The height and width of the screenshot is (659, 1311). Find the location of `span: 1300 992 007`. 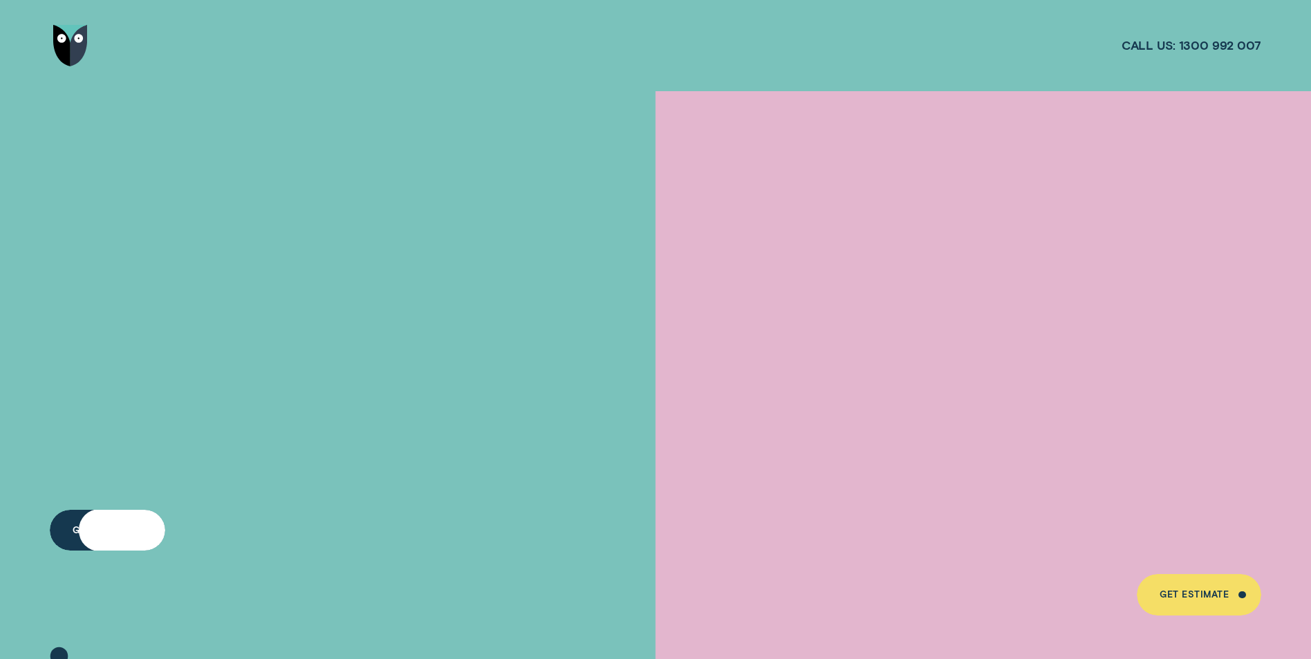

span: 1300 992 007 is located at coordinates (1220, 45).